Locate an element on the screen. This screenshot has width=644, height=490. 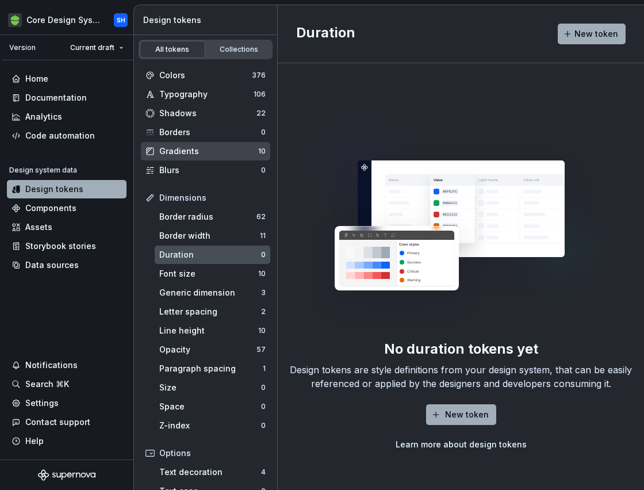
a: Generic dimension3 is located at coordinates (212, 293).